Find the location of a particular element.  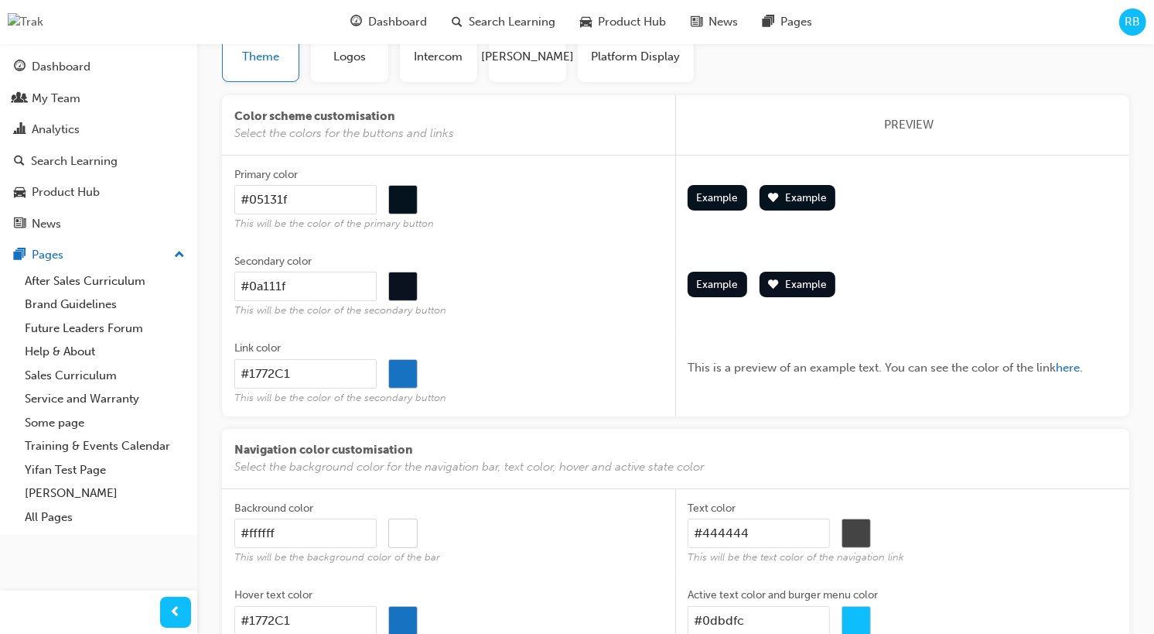

span: Intercom is located at coordinates (439, 56).